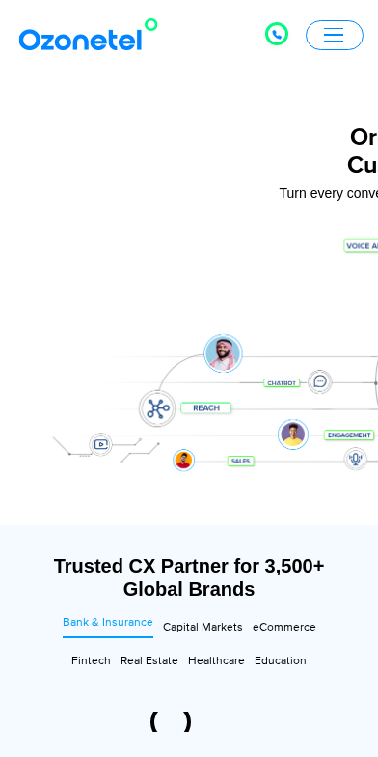  I want to click on span: Education, so click(281, 660).